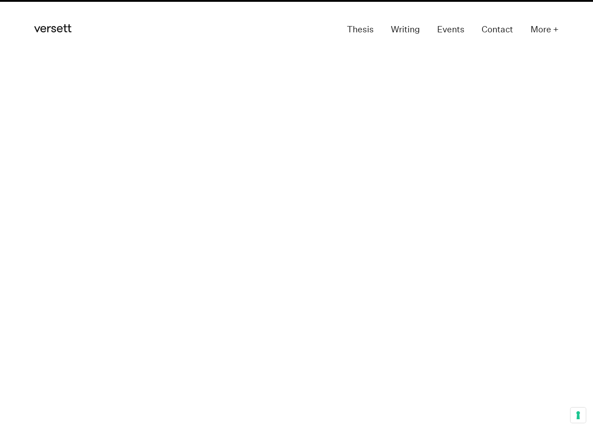 Image resolution: width=593 pixels, height=430 pixels. Describe the element at coordinates (361, 30) in the screenshot. I see `a: Thesis` at that location.